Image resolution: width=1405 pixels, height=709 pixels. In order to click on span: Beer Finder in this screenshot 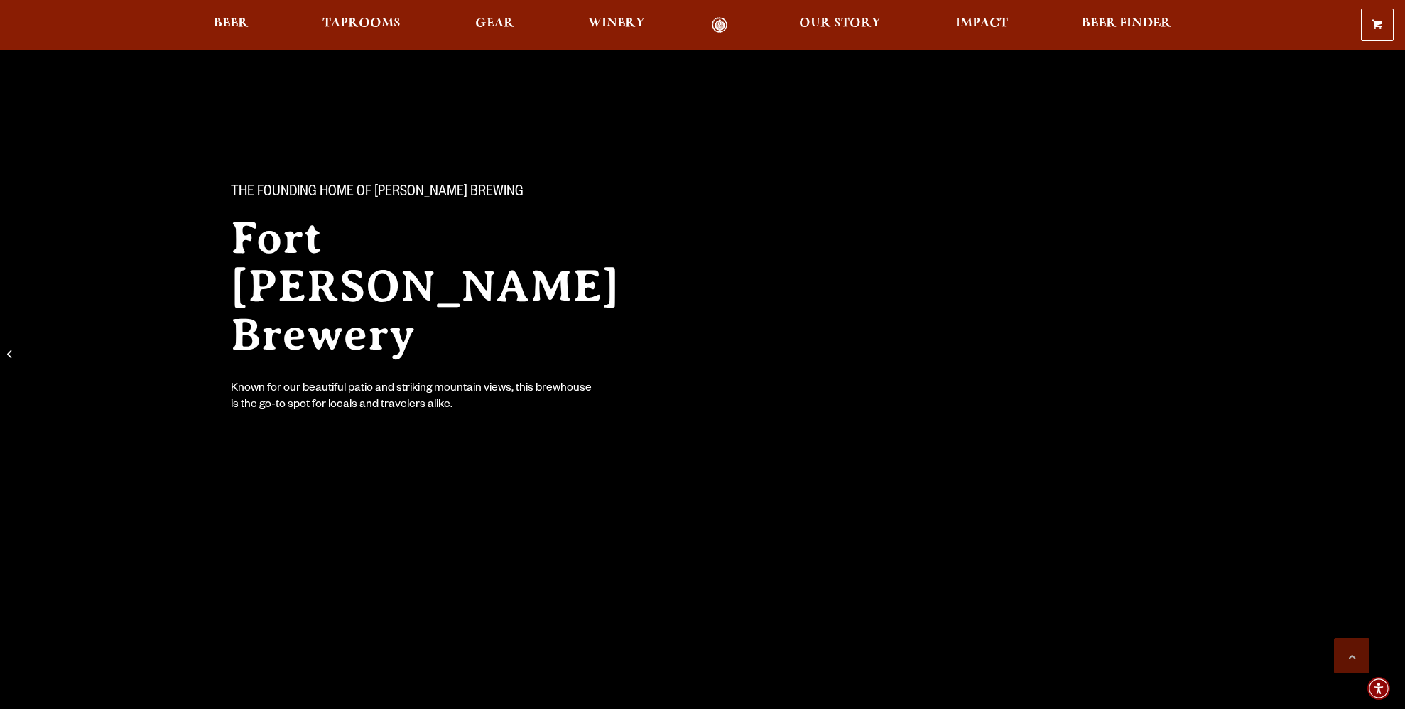, I will do `click(1127, 23)`.